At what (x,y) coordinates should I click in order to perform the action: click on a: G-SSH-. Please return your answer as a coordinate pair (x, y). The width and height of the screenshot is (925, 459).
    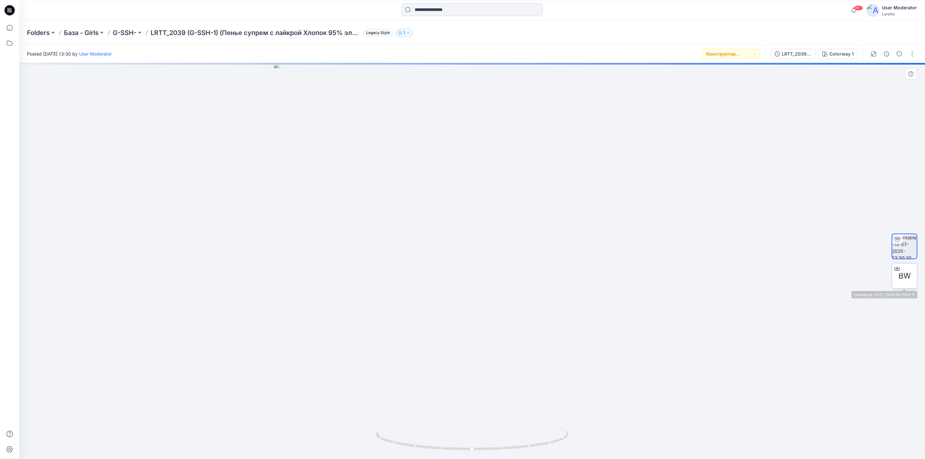
    Looking at the image, I should click on (125, 33).